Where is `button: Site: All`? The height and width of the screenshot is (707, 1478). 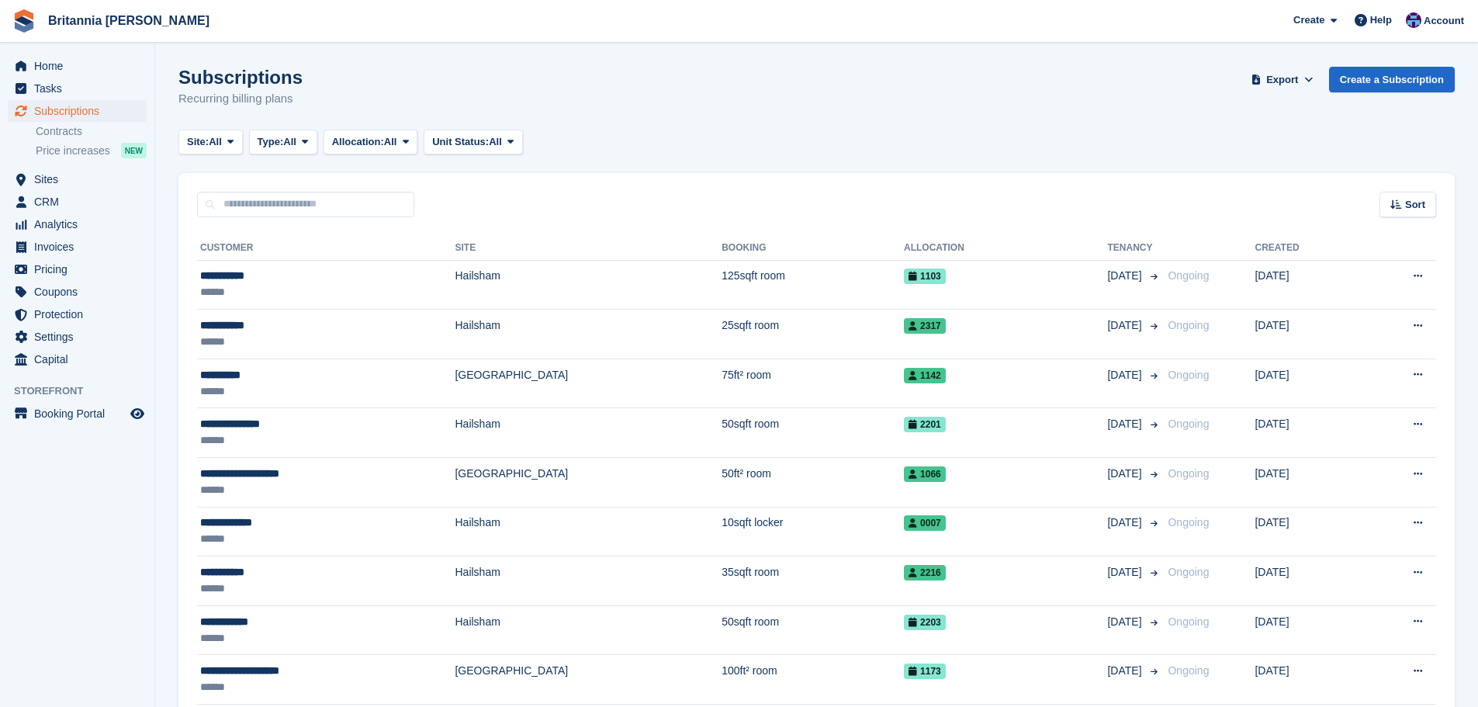 button: Site: All is located at coordinates (210, 142).